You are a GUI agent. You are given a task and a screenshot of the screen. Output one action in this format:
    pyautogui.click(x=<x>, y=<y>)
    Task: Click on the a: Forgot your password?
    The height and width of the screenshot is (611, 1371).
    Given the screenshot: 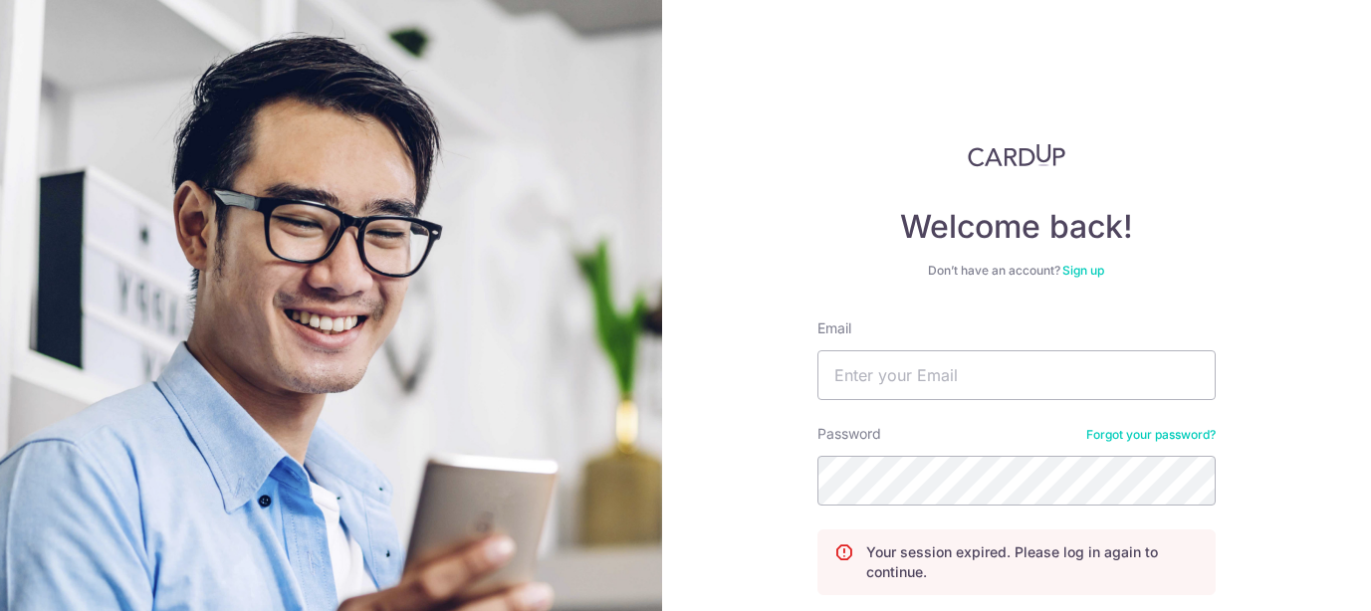 What is the action you would take?
    pyautogui.click(x=1151, y=435)
    